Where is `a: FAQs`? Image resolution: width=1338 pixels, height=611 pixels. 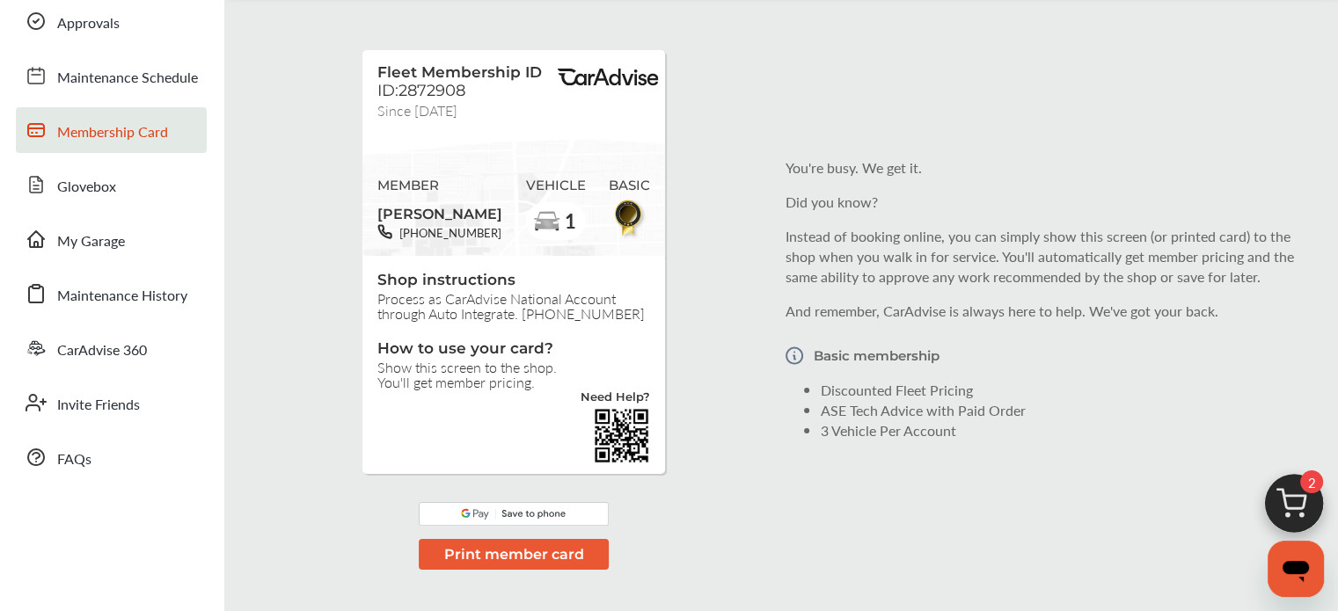
a: FAQs is located at coordinates (111, 457).